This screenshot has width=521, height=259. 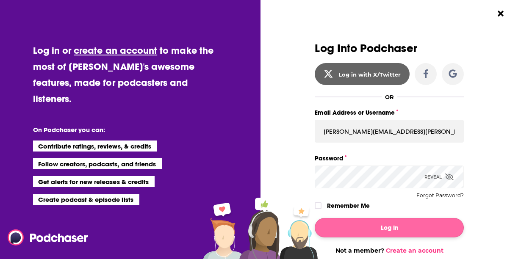 I want to click on li: Contribute ratings, reviews, & credits, so click(x=95, y=146).